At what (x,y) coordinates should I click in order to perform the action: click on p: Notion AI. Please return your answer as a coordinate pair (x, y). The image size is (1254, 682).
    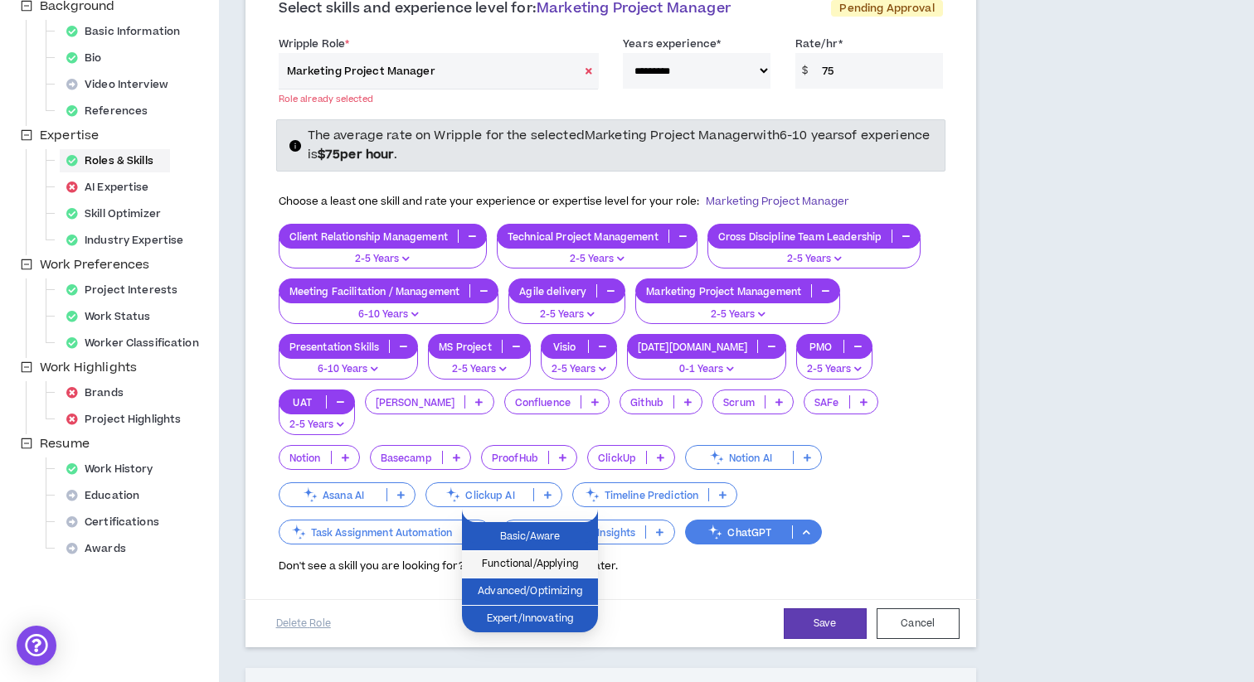
    Looking at the image, I should click on (739, 458).